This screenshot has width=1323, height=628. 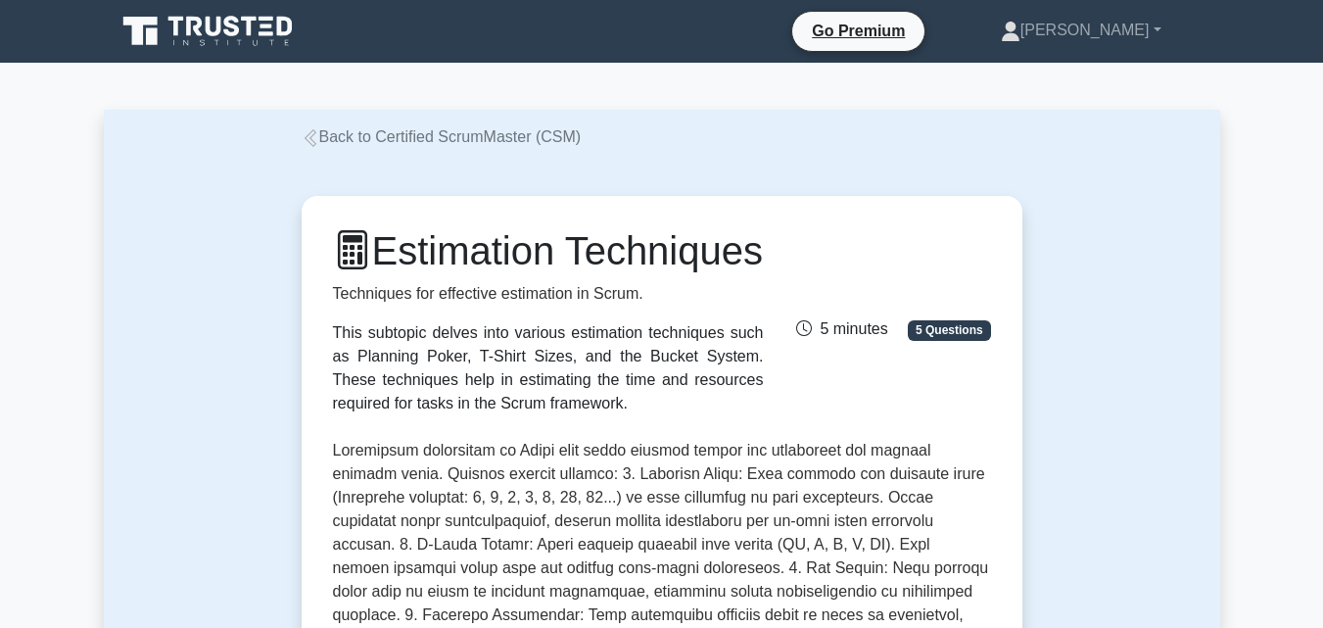 What do you see at coordinates (442, 136) in the screenshot?
I see `a: Back to Certified ScrumMaster (CSM)` at bounding box center [442, 136].